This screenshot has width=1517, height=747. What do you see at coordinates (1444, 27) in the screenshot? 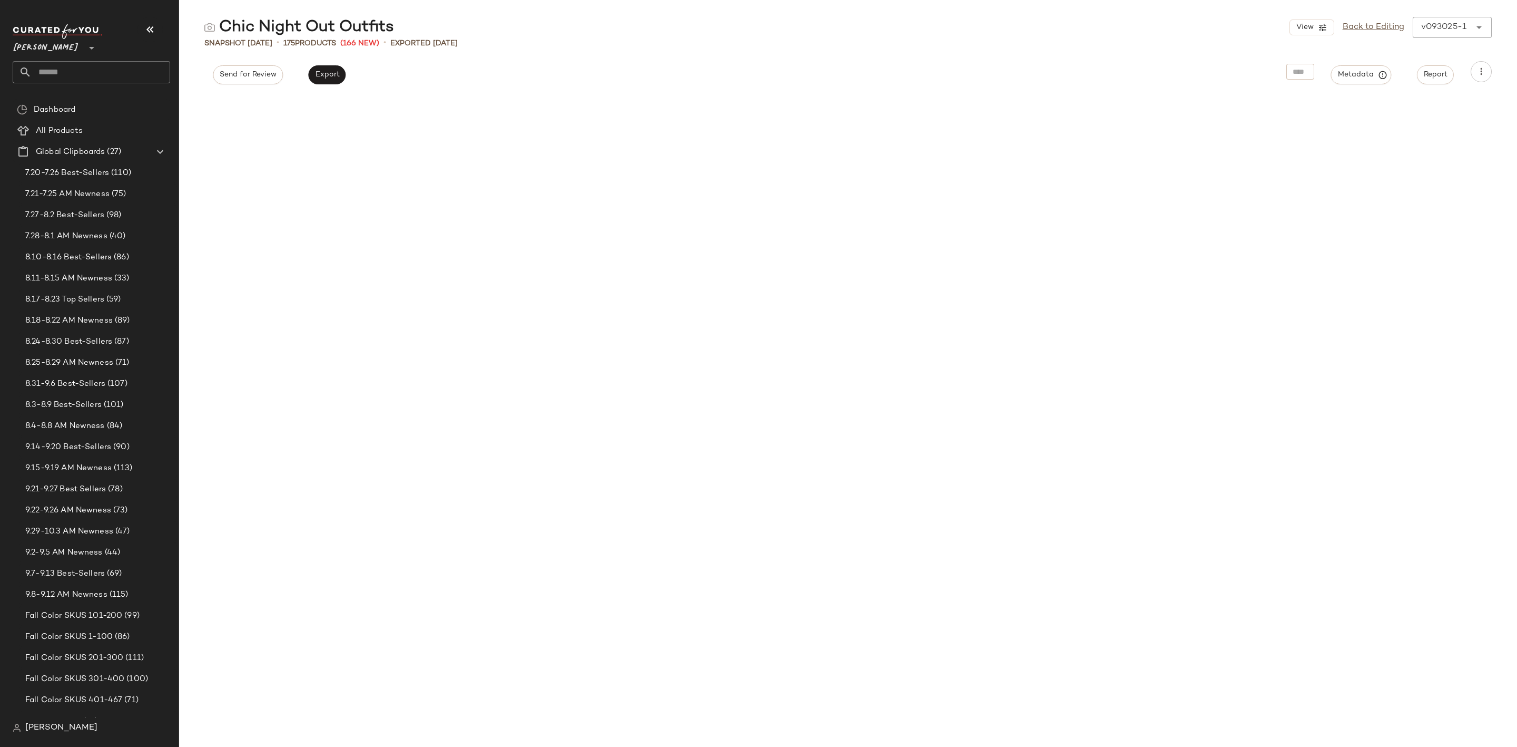
I see `div: v093025-1` at bounding box center [1444, 27].